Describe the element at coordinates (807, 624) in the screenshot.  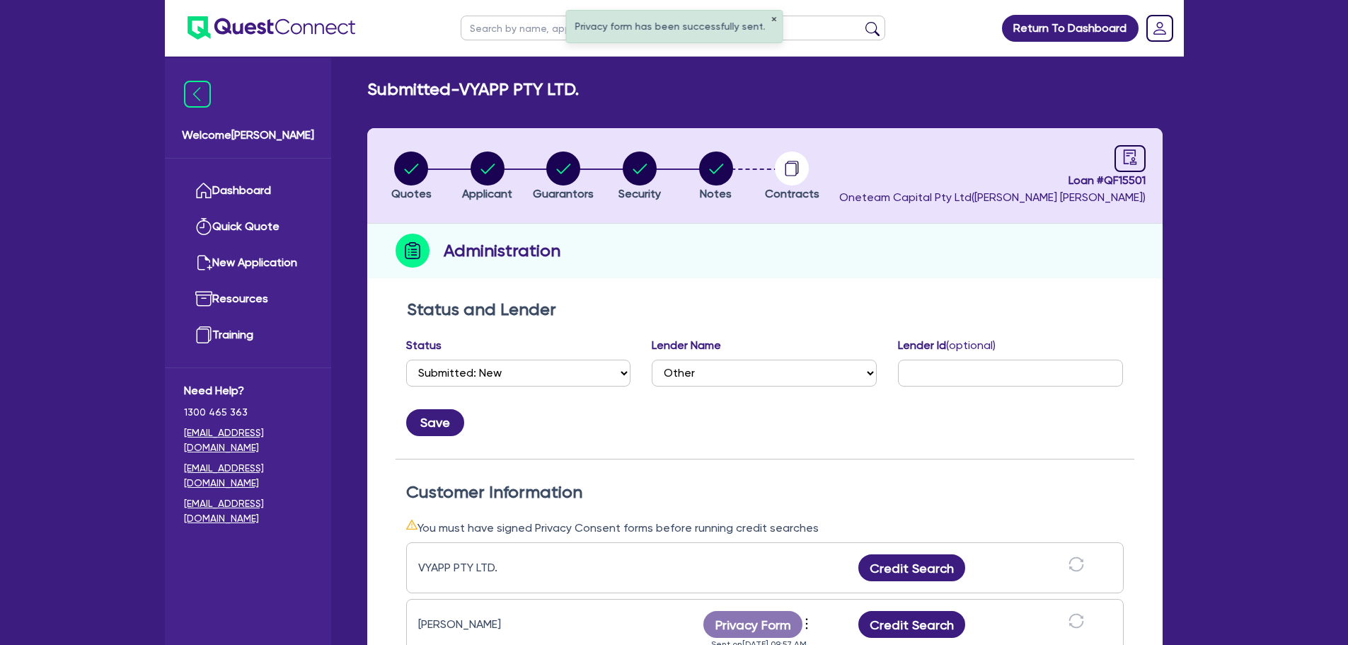
I see `span: more` at that location.